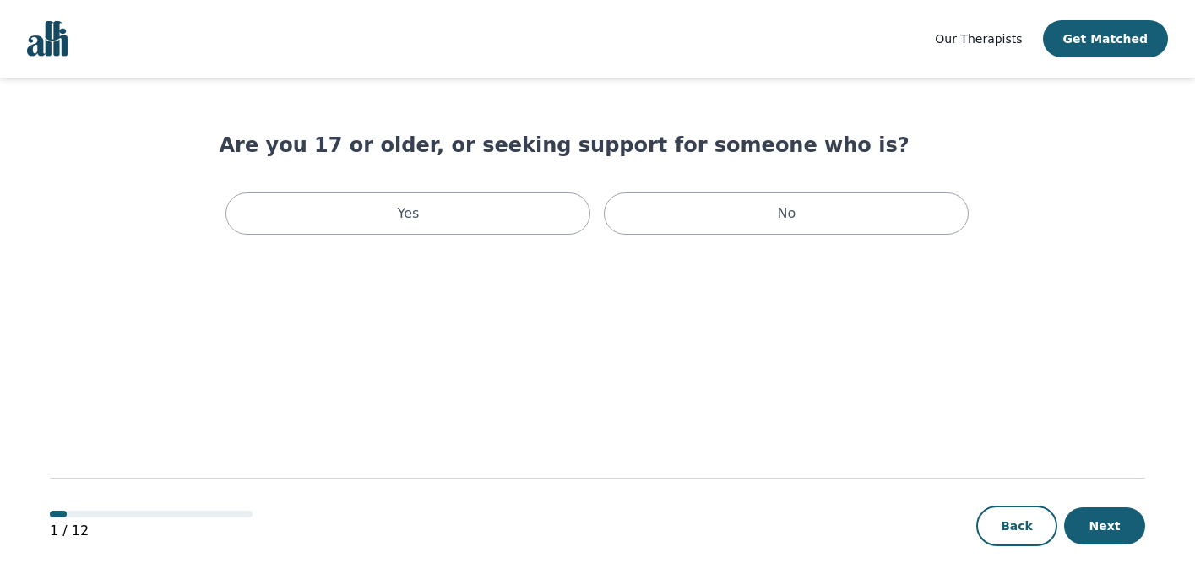  Describe the element at coordinates (978, 39) in the screenshot. I see `span: Our Therapists` at that location.